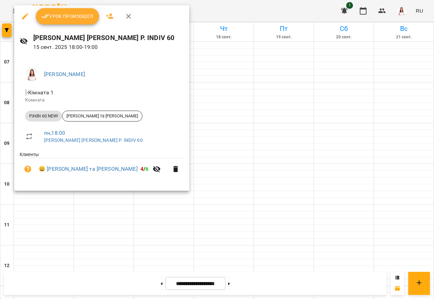 This screenshot has height=299, width=434. What do you see at coordinates (147, 168) in the screenshot?
I see `span: 6` at bounding box center [147, 168].